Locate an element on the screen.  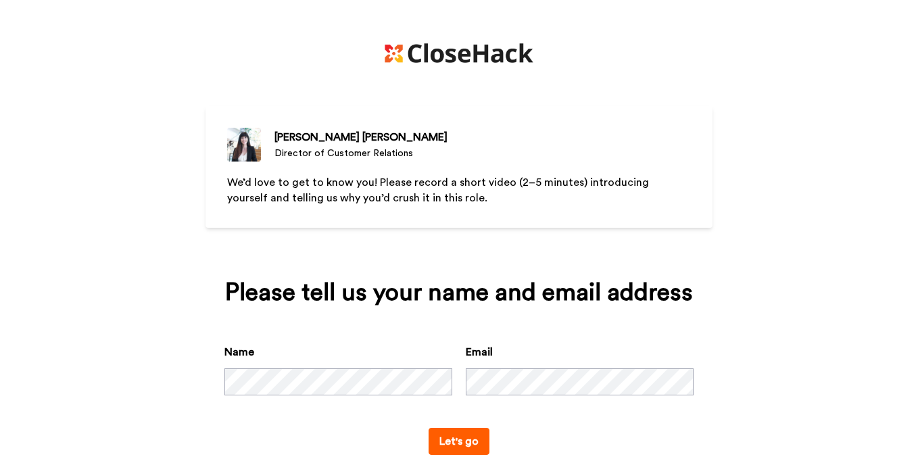
div: Please tell us your name and email address is located at coordinates (459, 293).